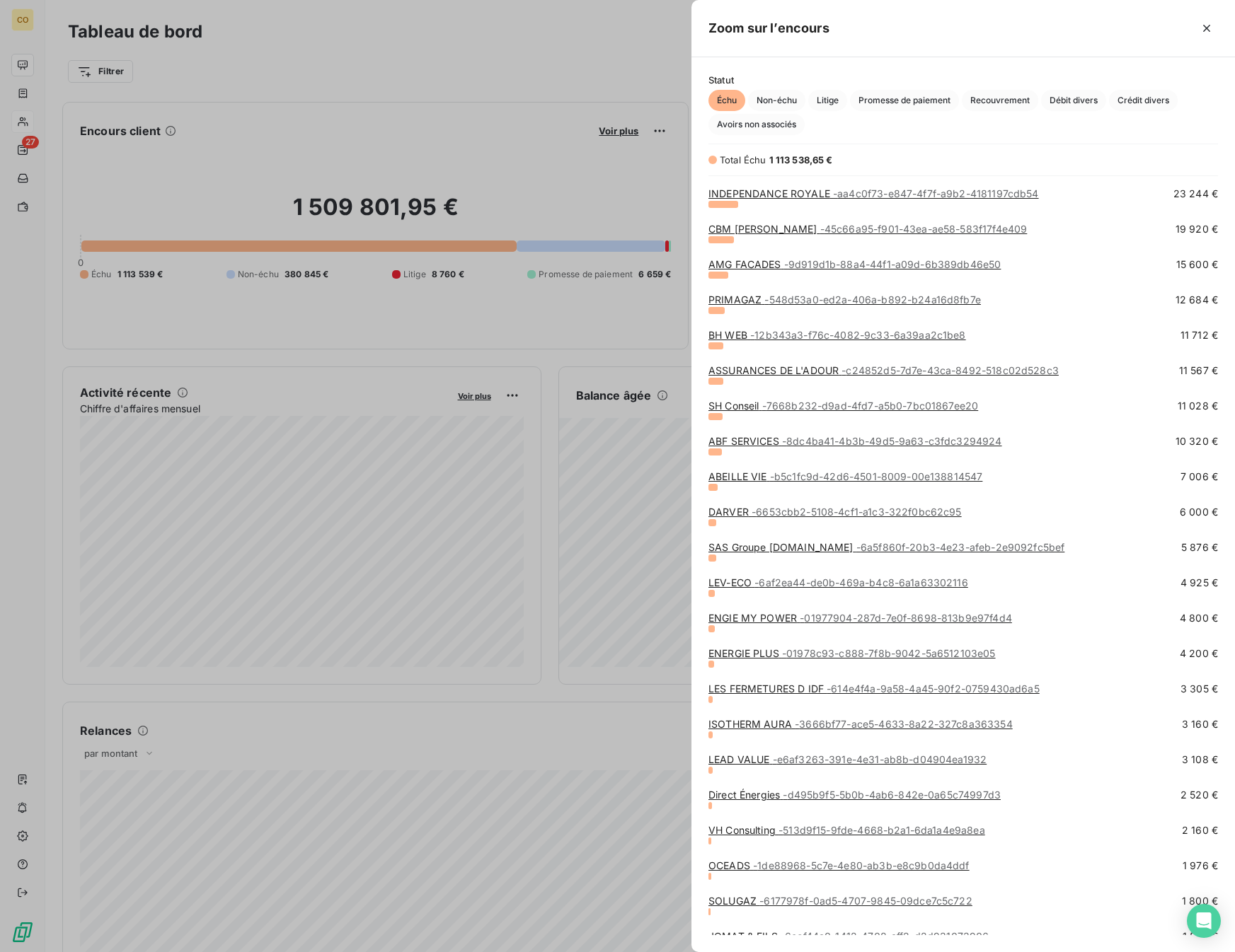 The width and height of the screenshot is (1235, 952). I want to click on span: 1 500 €, so click(1200, 936).